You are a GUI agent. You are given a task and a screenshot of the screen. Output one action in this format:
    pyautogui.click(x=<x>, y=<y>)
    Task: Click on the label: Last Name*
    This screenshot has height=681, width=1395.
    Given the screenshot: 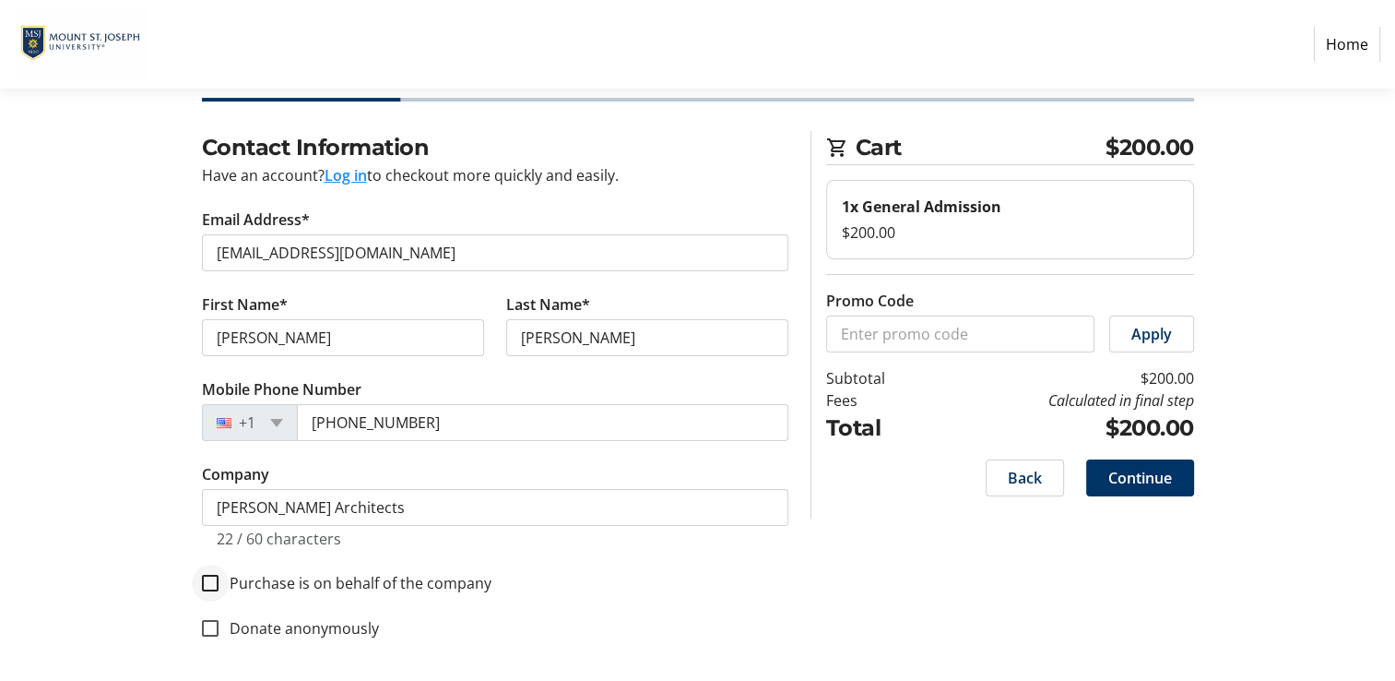 What is the action you would take?
    pyautogui.click(x=548, y=304)
    